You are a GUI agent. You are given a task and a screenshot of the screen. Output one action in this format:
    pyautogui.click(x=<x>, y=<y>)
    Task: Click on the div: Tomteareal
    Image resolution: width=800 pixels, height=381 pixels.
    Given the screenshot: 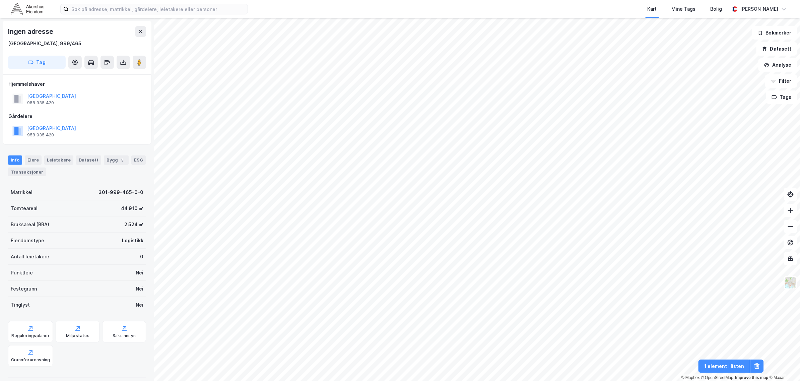 What is the action you would take?
    pyautogui.click(x=24, y=208)
    